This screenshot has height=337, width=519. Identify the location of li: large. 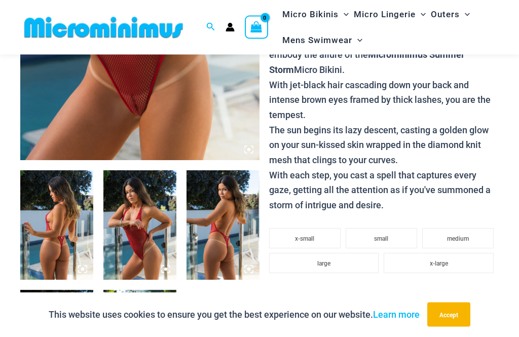
(324, 263).